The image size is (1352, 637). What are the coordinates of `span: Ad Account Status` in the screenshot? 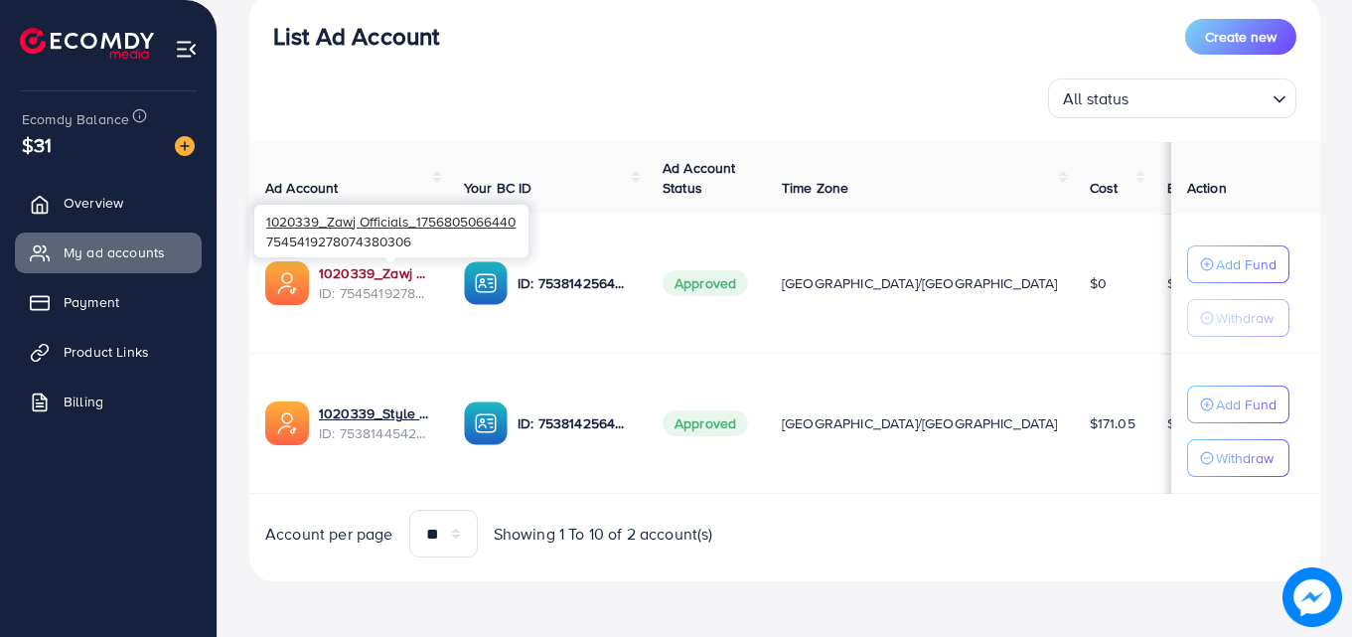 It's located at (699, 178).